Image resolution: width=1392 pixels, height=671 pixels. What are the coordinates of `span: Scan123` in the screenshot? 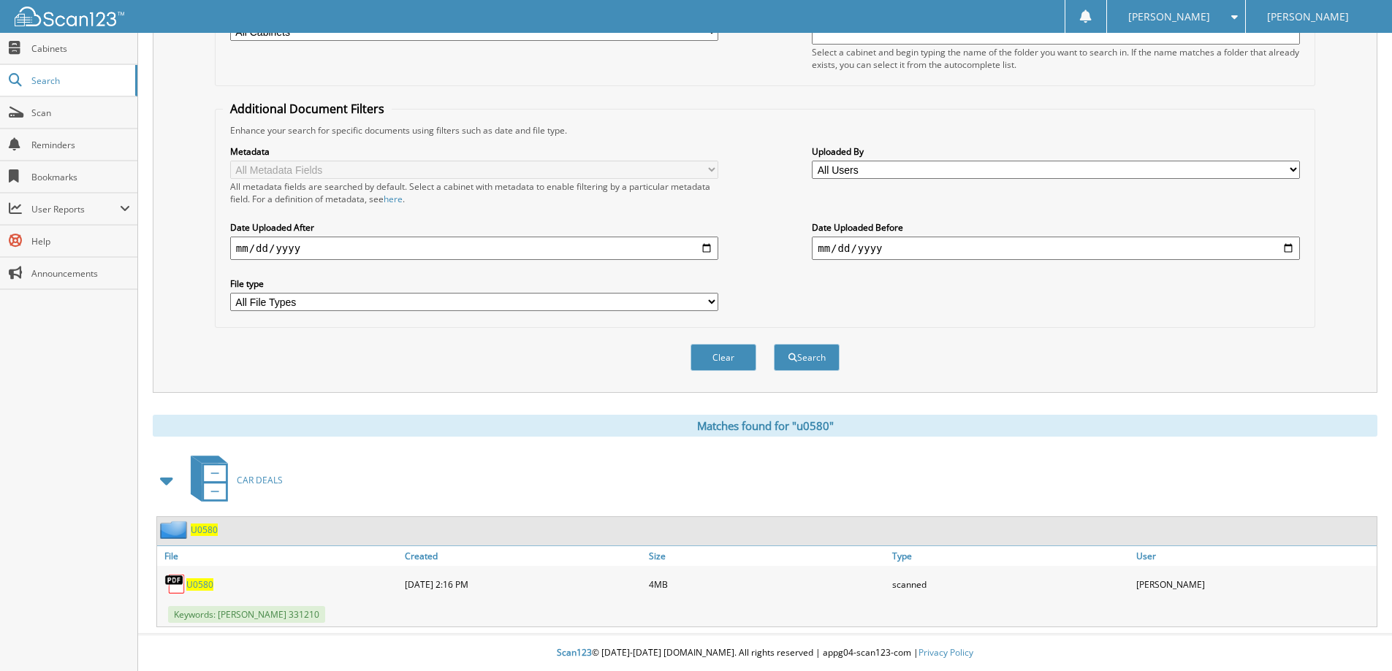 It's located at (574, 652).